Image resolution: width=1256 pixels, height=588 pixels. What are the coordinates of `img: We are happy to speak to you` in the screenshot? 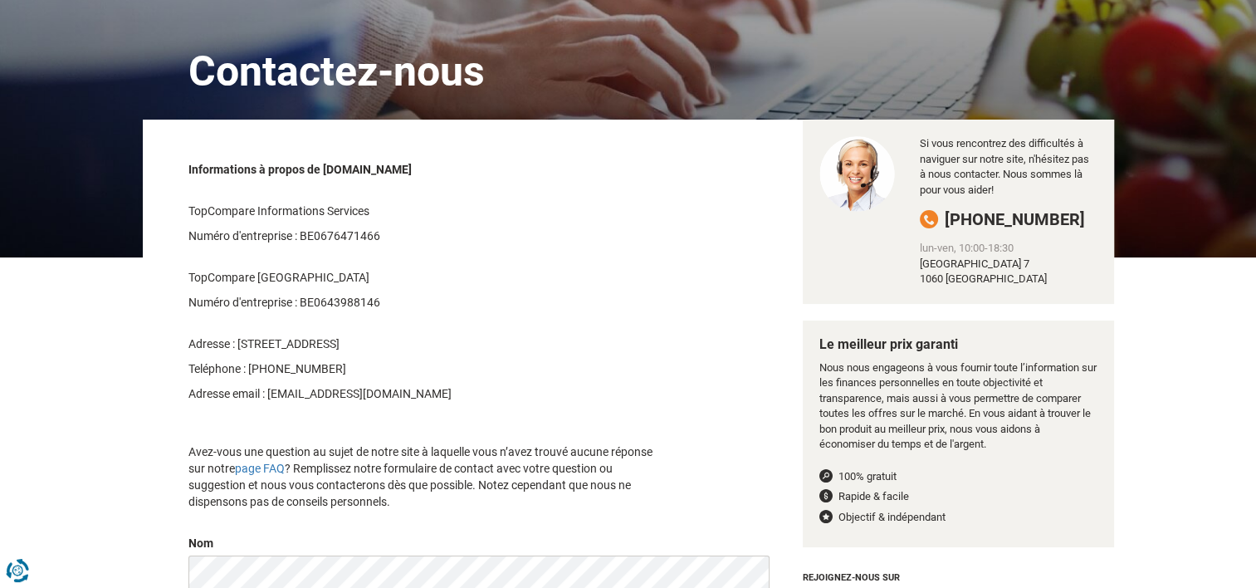 It's located at (858, 174).